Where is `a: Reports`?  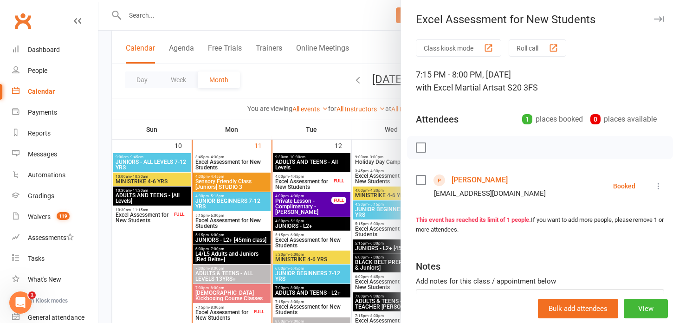 a: Reports is located at coordinates (55, 133).